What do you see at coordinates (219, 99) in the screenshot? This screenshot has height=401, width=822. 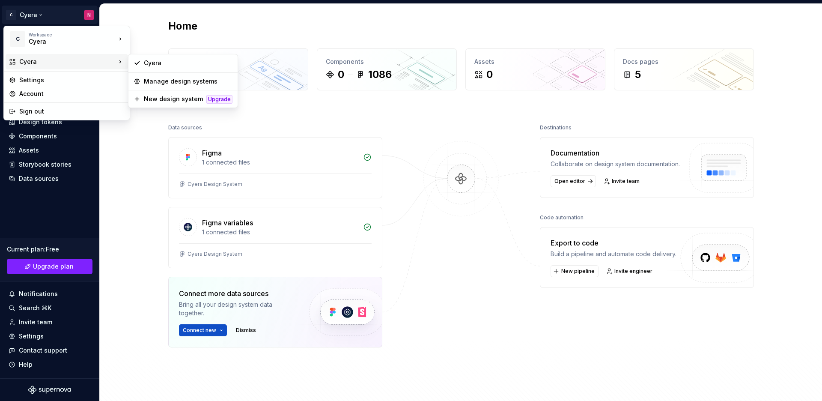 I see `div: Upgrade` at bounding box center [219, 99].